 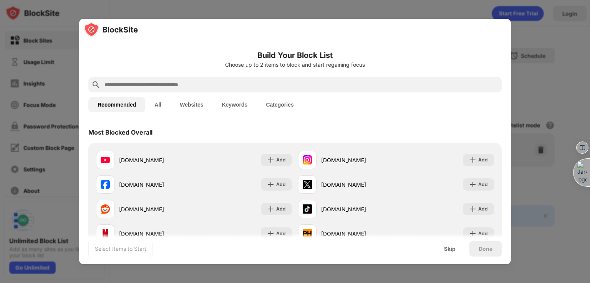 What do you see at coordinates (485, 249) in the screenshot?
I see `div: Done` at bounding box center [485, 249].